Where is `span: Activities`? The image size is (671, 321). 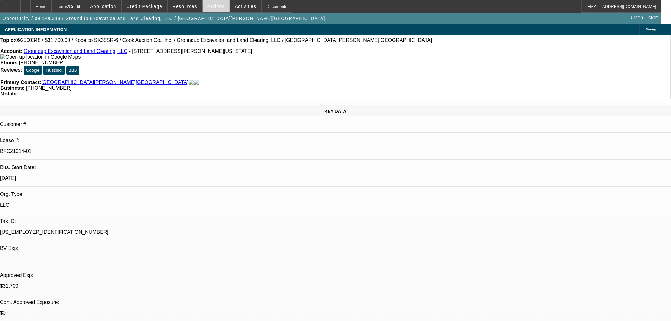
span: Activities is located at coordinates (246, 6).